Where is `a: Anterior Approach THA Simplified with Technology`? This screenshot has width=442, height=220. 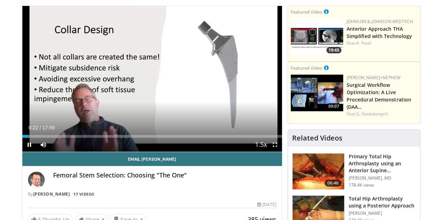
a: Anterior Approach THA Simplified with Technology is located at coordinates (379, 32).